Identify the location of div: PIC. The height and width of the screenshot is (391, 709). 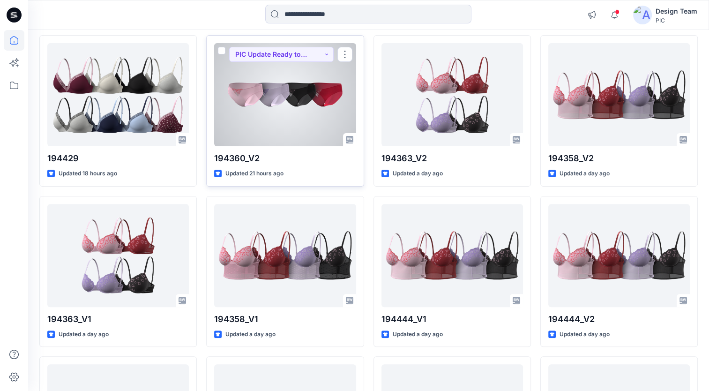
(676, 20).